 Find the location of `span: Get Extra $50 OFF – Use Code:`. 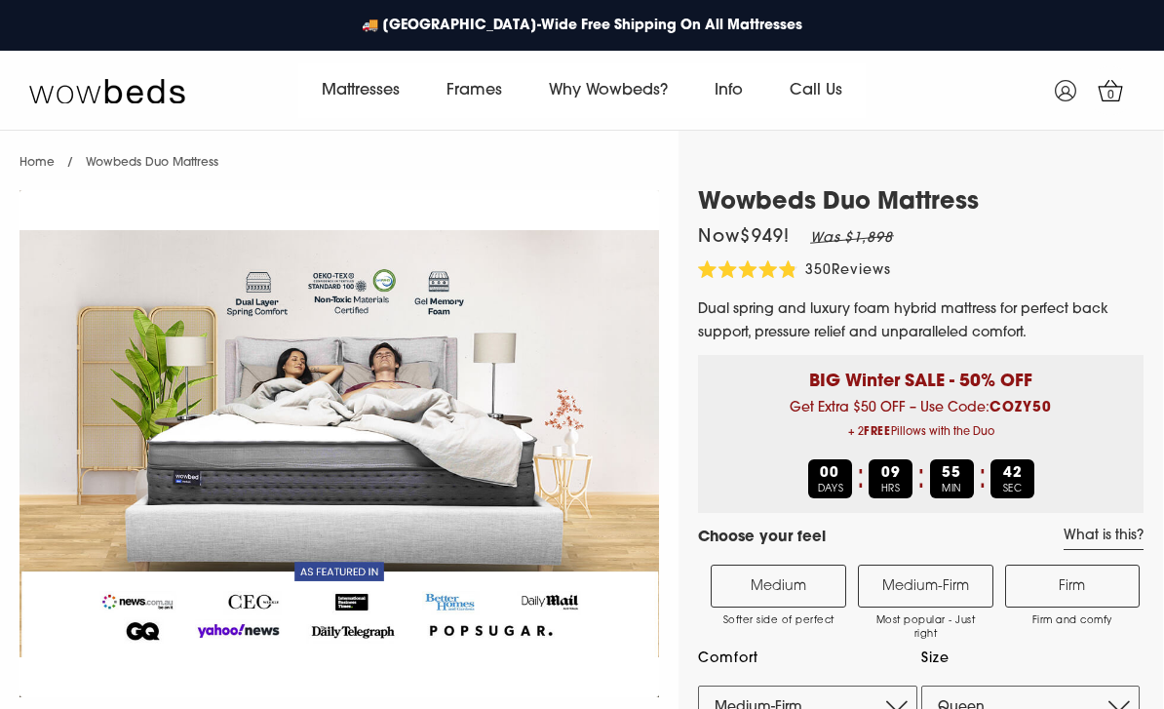

span: Get Extra $50 OFF – Use Code: is located at coordinates (920, 422).